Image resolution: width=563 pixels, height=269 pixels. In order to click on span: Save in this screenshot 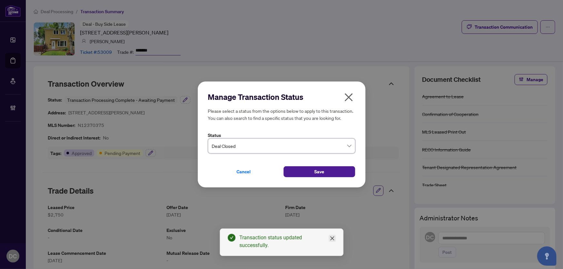, I will do `click(319, 172)`.